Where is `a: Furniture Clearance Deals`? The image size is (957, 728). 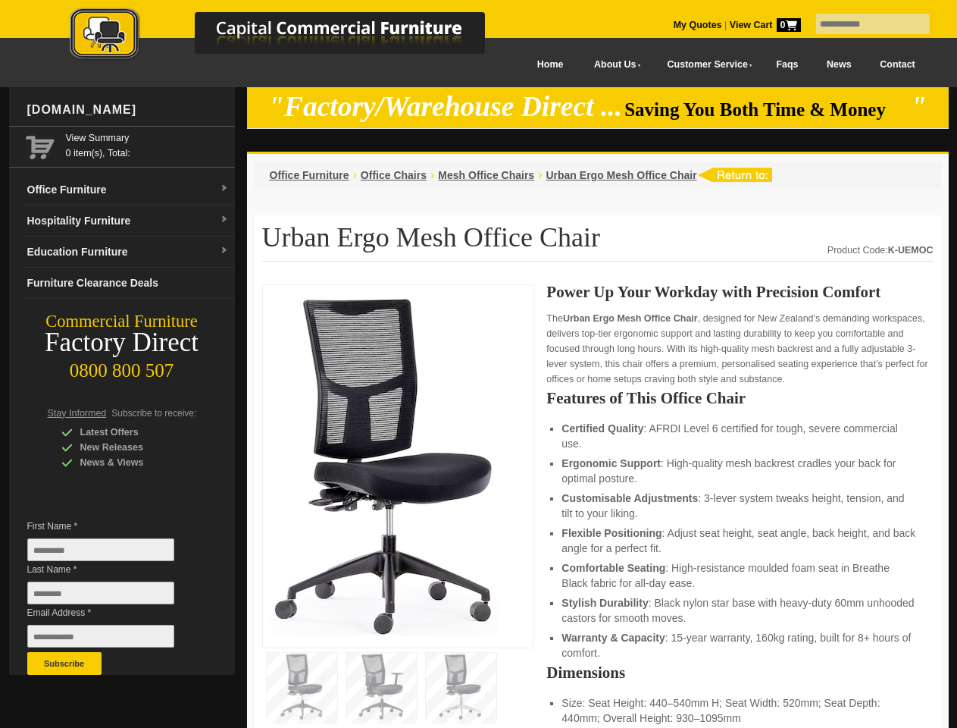 a: Furniture Clearance Deals is located at coordinates (128, 283).